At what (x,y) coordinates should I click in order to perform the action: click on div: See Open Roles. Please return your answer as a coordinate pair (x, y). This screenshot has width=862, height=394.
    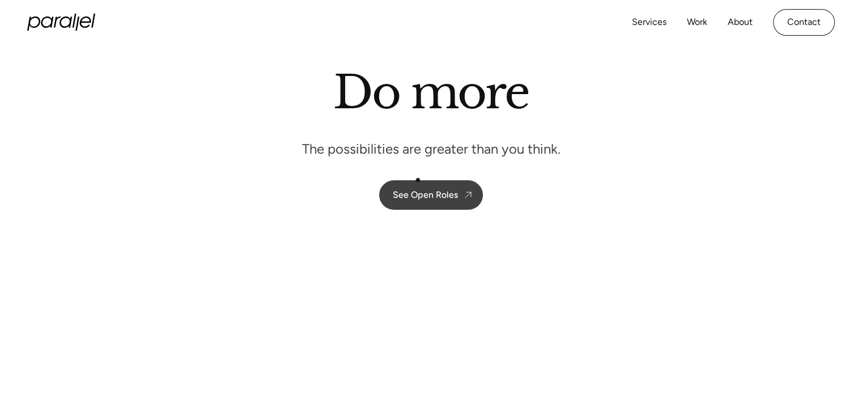
    Looking at the image, I should click on (425, 194).